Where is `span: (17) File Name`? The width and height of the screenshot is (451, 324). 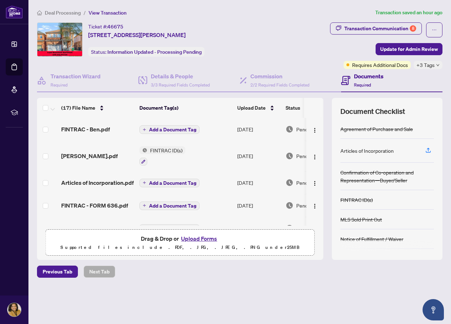 span: (17) File Name is located at coordinates (78, 108).